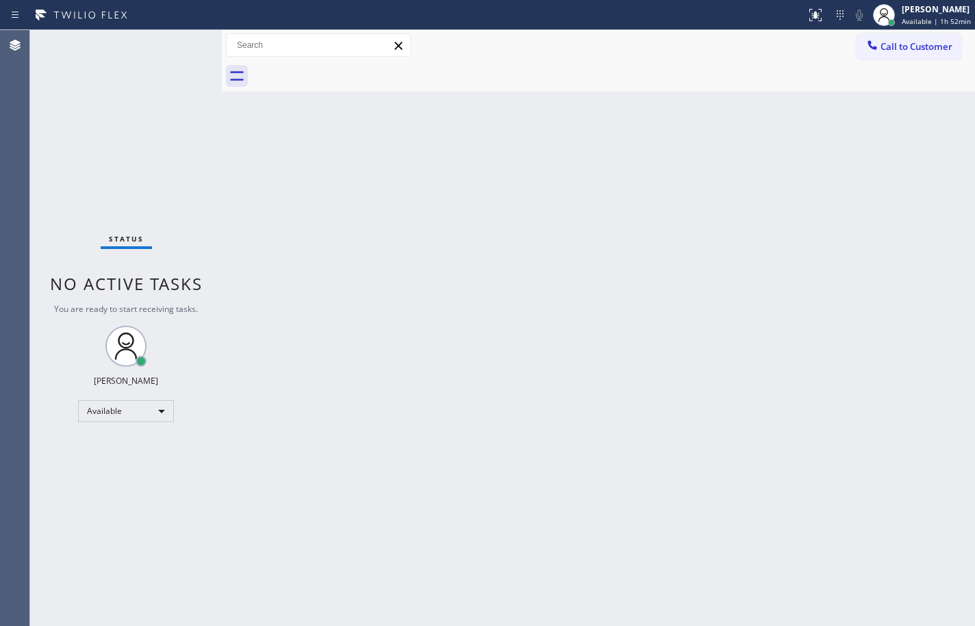  What do you see at coordinates (859, 15) in the screenshot?
I see `button: Mute` at bounding box center [859, 15].